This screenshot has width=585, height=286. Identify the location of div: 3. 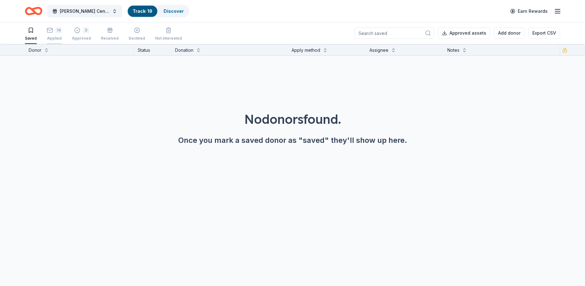
(86, 30).